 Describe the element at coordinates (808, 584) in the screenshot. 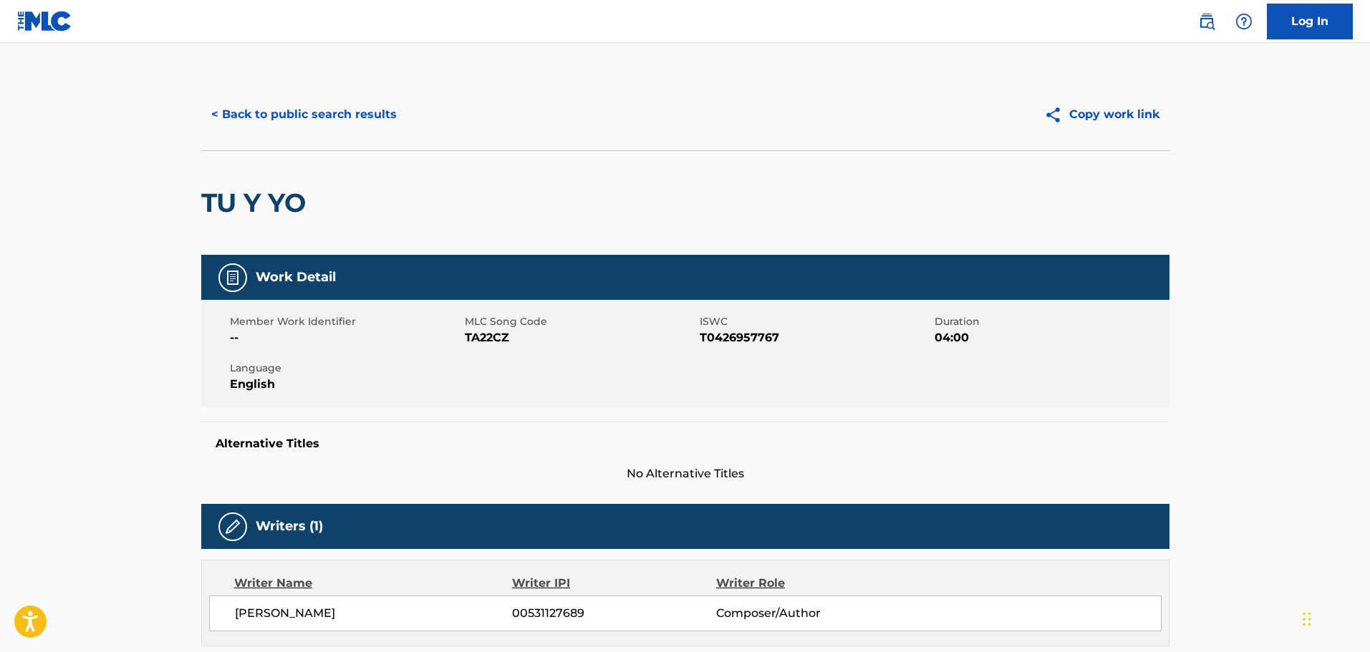

I see `div: Writer Role` at that location.